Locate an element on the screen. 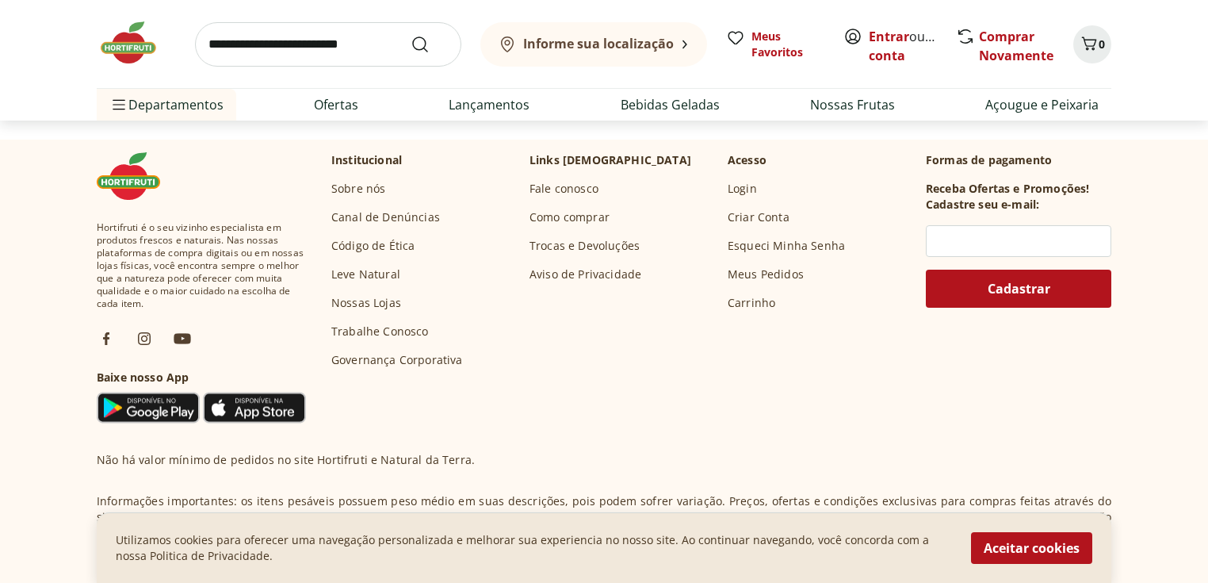 The image size is (1208, 583). a: Carrinho is located at coordinates (752, 303).